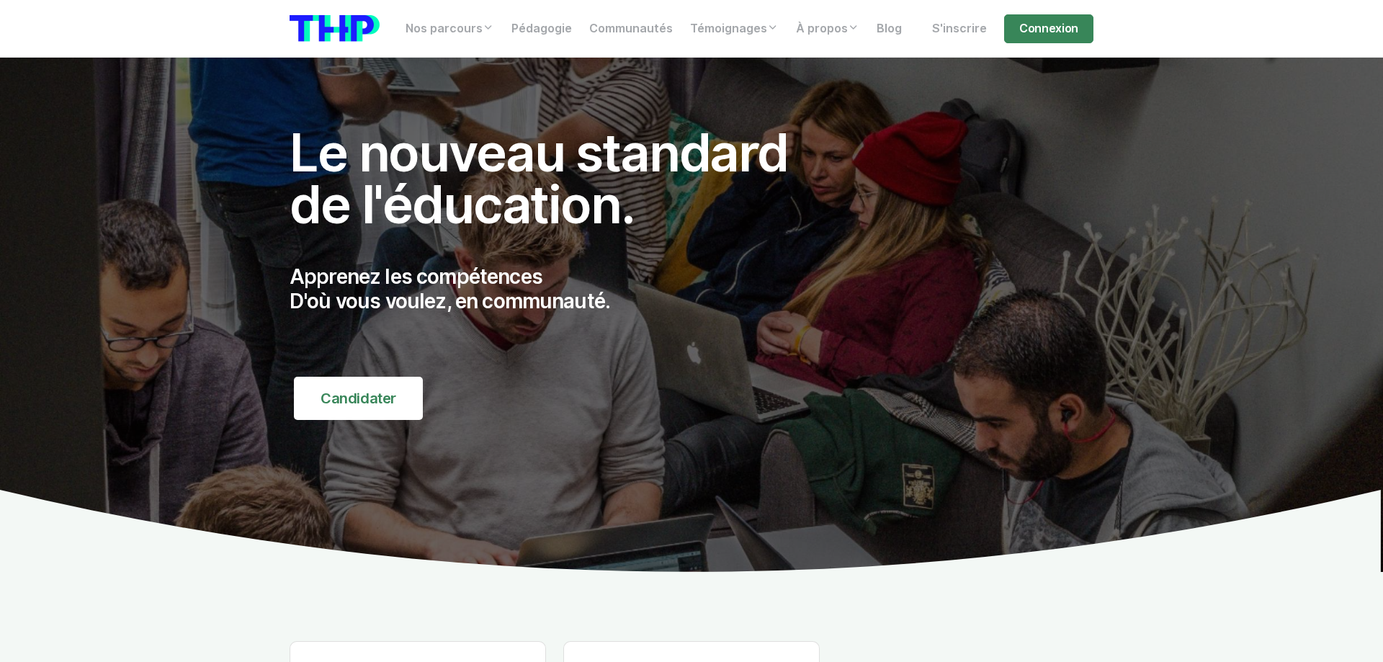 Image resolution: width=1383 pixels, height=662 pixels. I want to click on a: Connexion, so click(1049, 29).